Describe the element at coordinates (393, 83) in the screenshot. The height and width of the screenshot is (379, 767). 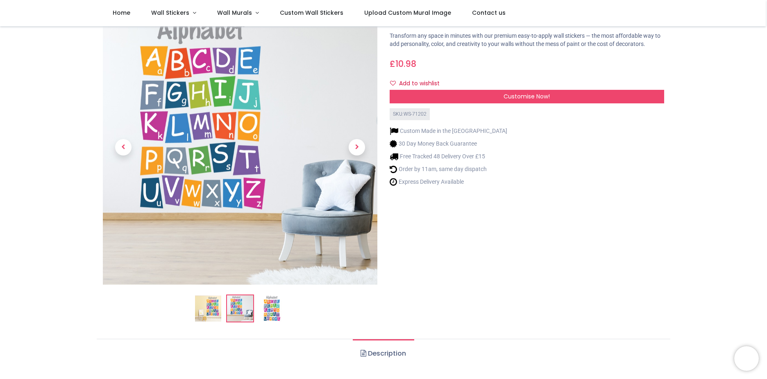
I see `i: Add to wishlist` at that location.